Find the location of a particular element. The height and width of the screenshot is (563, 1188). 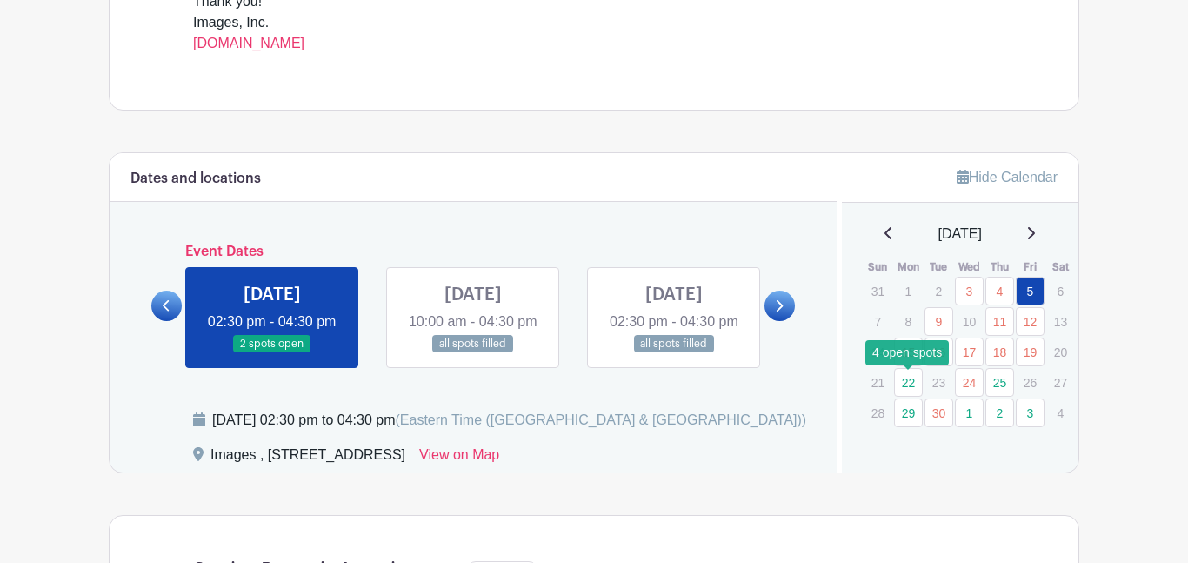

a: 11 is located at coordinates (999, 321).